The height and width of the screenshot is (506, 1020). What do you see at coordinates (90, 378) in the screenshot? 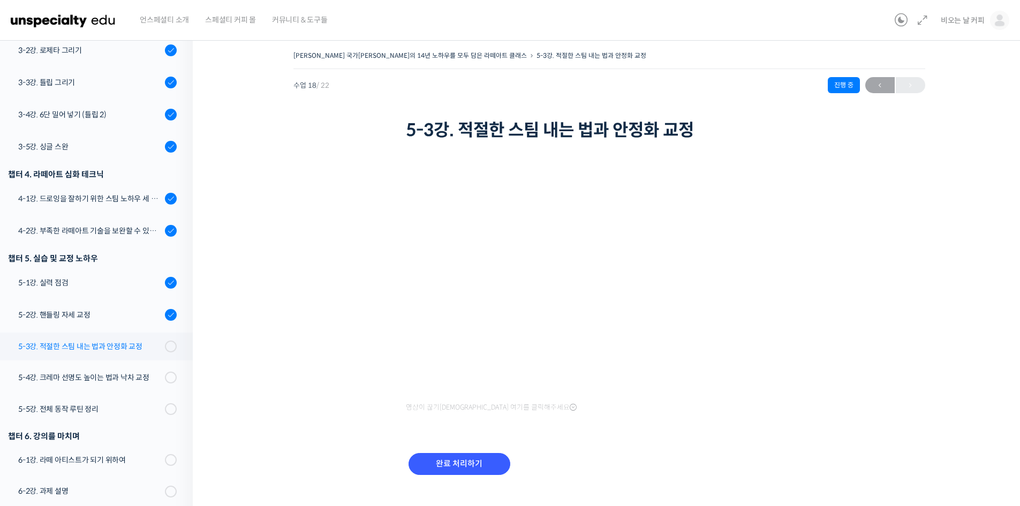
I see `div: 5-4강. 크레마 선명도 높이는 법과 낙차 교정` at bounding box center [90, 378].